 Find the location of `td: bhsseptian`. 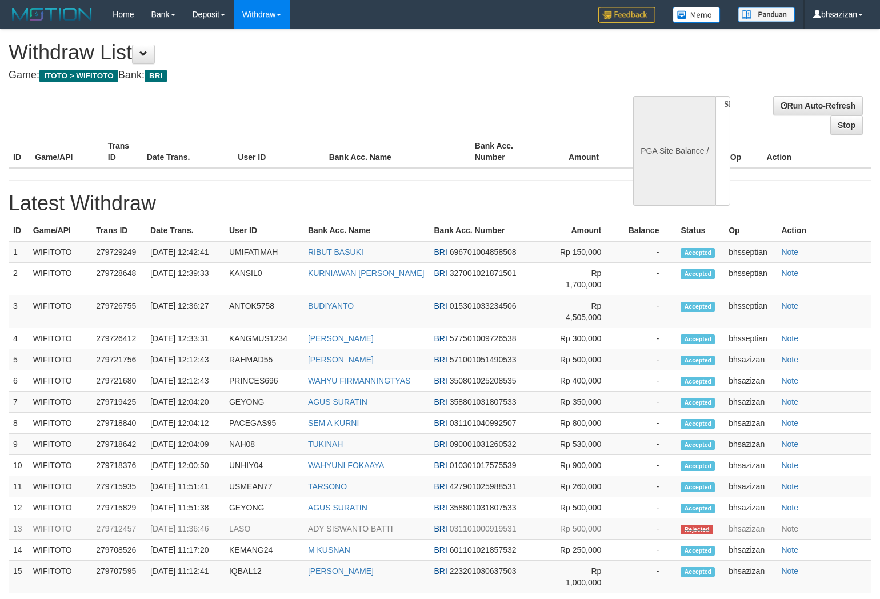

td: bhsseptian is located at coordinates (750, 279).